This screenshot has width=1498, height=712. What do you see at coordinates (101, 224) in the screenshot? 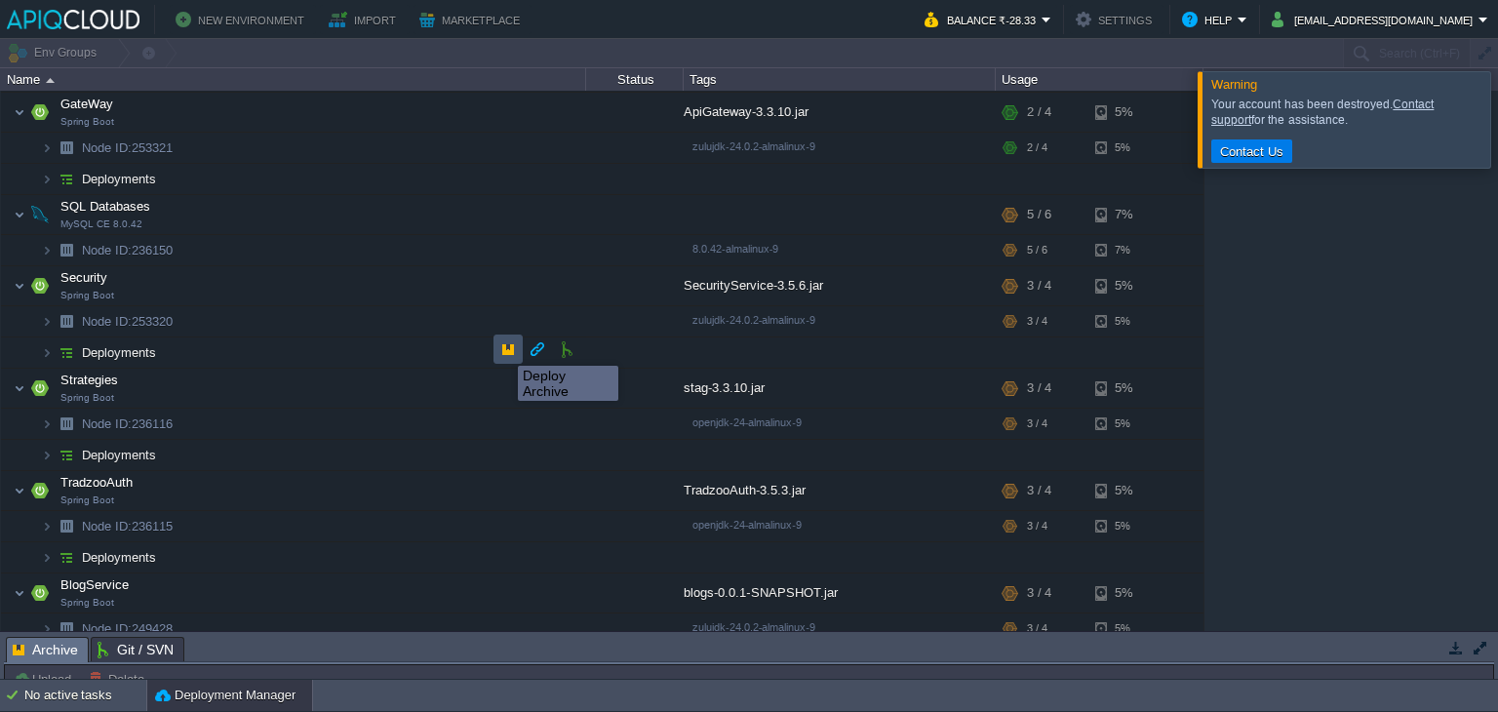
I see `span: MySQL CE 8.0.42` at bounding box center [101, 224].